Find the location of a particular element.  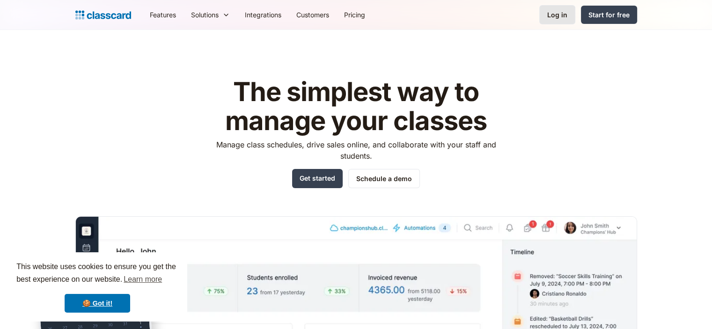

a: Log in is located at coordinates (557, 15).